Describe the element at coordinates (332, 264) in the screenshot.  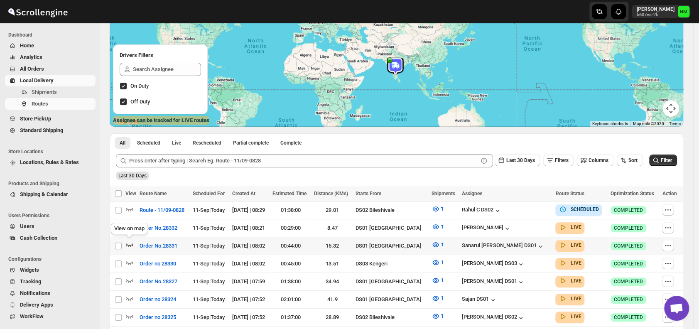
I see `div: 13.51` at that location.